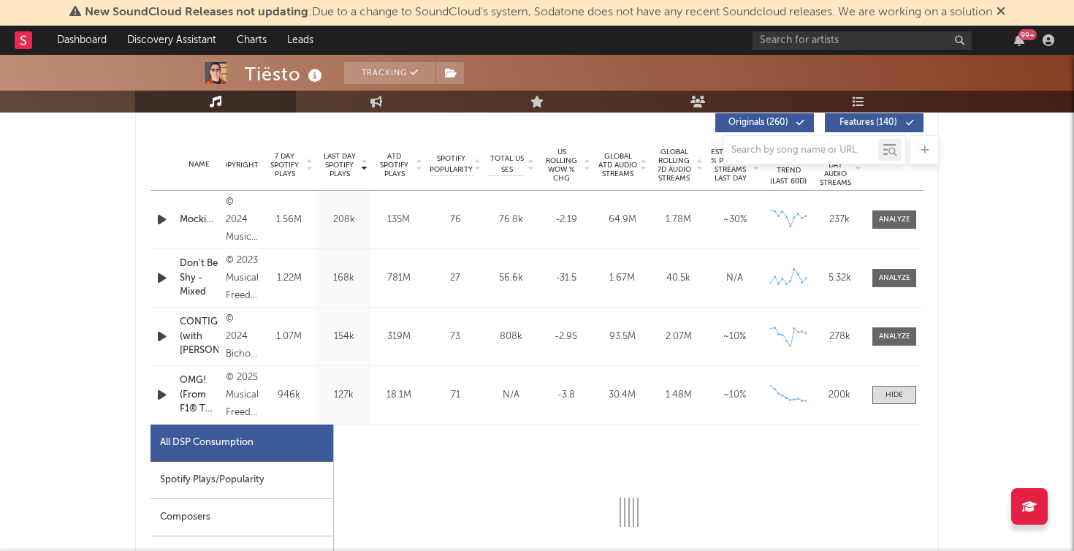 This screenshot has height=551, width=1074. I want to click on a: Leads, so click(300, 40).